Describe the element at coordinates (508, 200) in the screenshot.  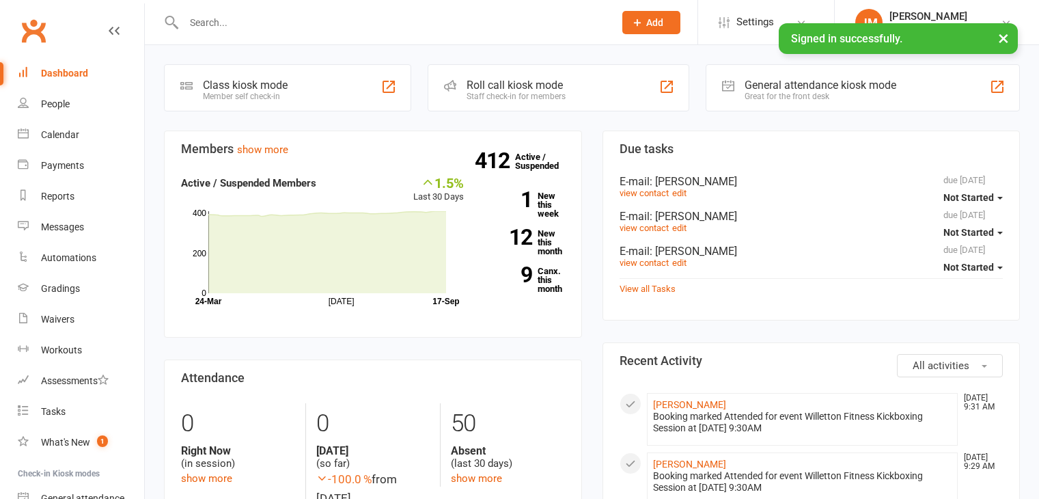
I see `strong: 1` at that location.